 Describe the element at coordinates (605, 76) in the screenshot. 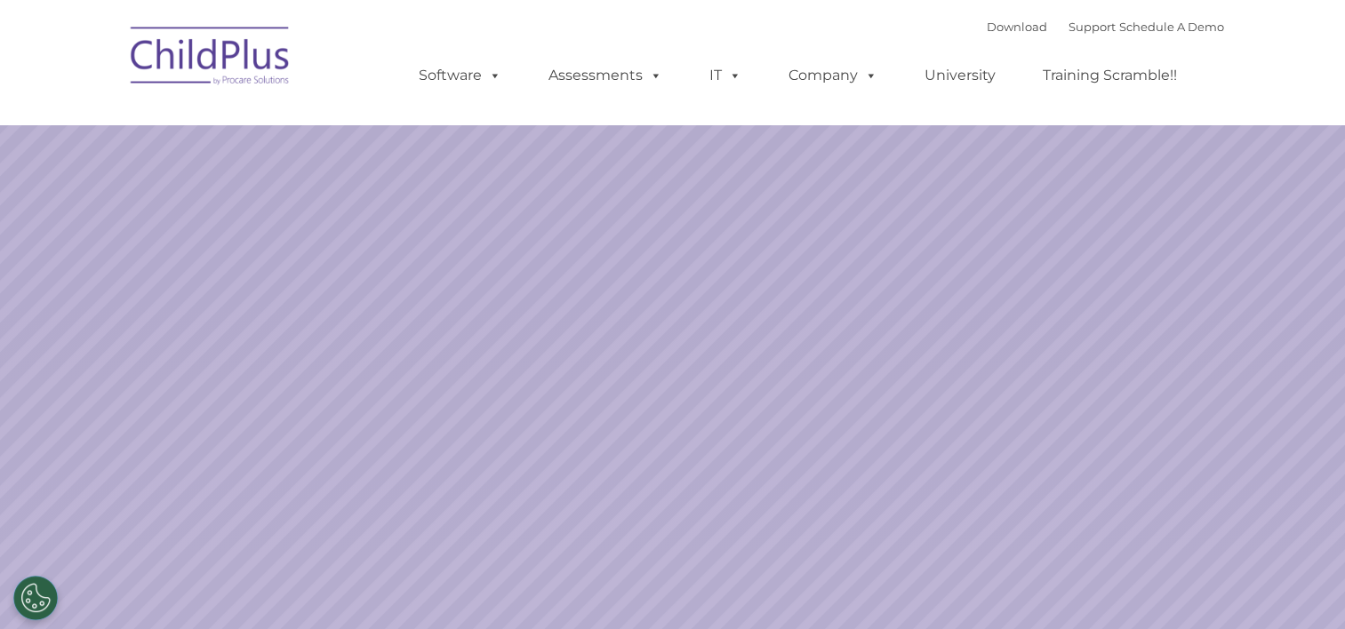

I see `a: Assessments` at that location.